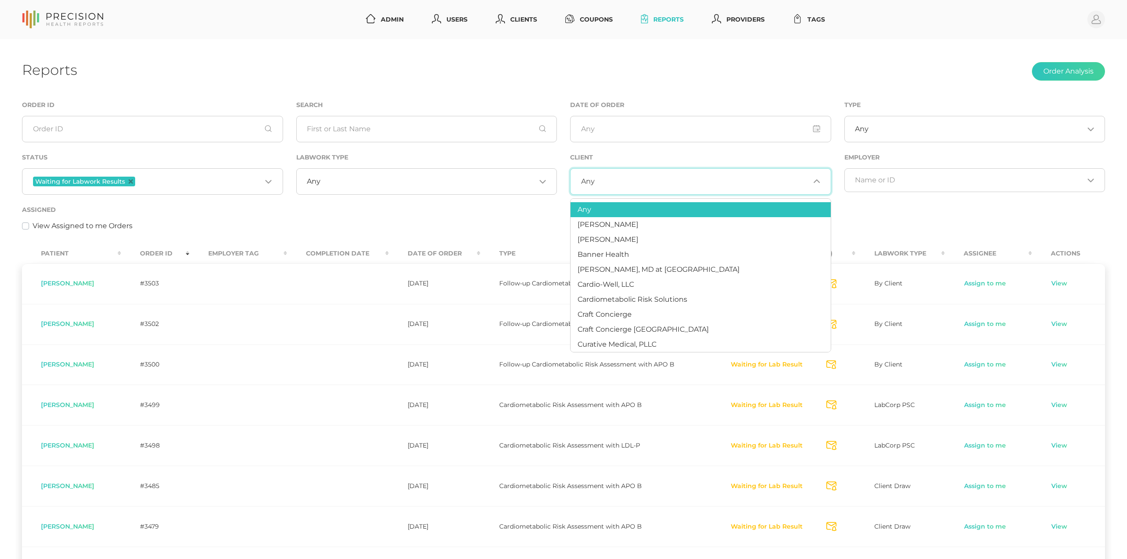 This screenshot has height=559, width=1127. I want to click on input: Any, so click(701, 129).